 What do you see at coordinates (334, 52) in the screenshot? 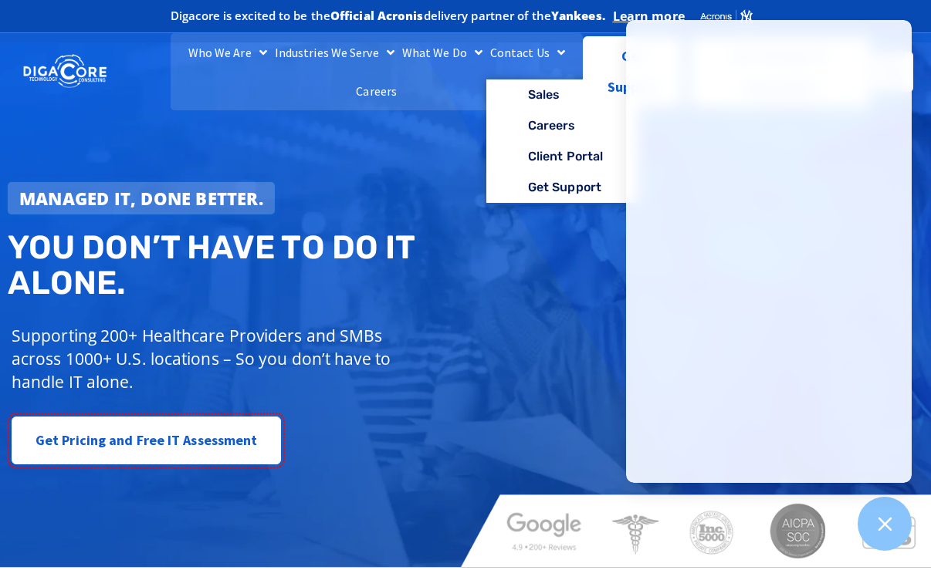
I see `a: Industries We Serve` at bounding box center [334, 52].